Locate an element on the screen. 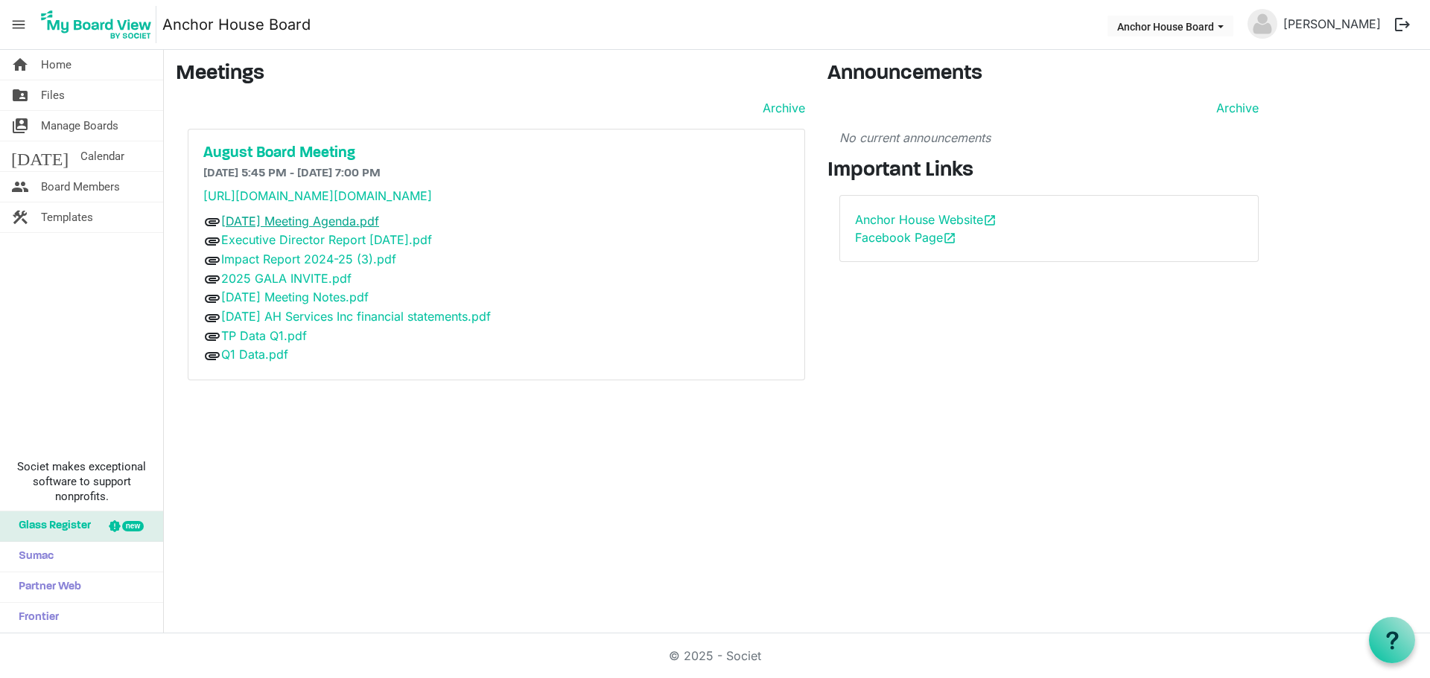  a: Q1 Data.pdf is located at coordinates (255, 355).